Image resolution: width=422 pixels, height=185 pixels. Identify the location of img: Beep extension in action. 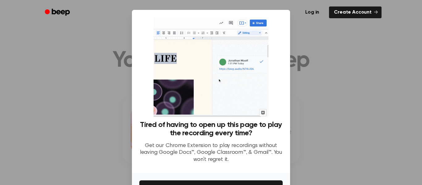
(211, 67).